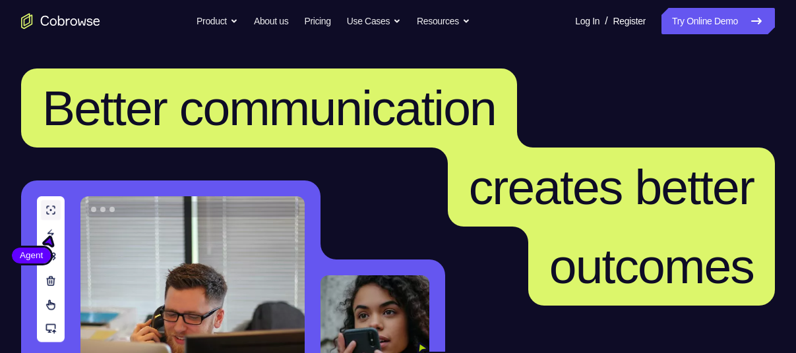 Image resolution: width=796 pixels, height=353 pixels. What do you see at coordinates (718, 21) in the screenshot?
I see `a: Try Online Demo` at bounding box center [718, 21].